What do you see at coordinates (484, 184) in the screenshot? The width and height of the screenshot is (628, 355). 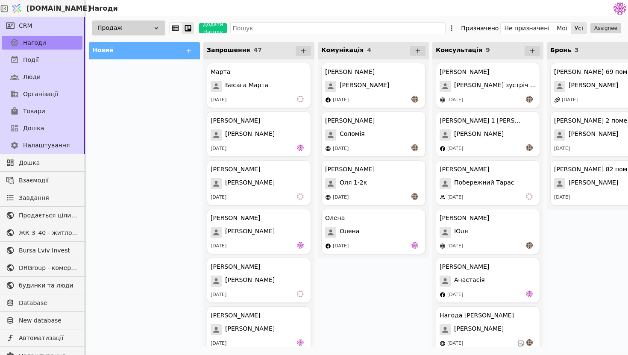 I see `span: Побережний Тарас` at bounding box center [484, 184].